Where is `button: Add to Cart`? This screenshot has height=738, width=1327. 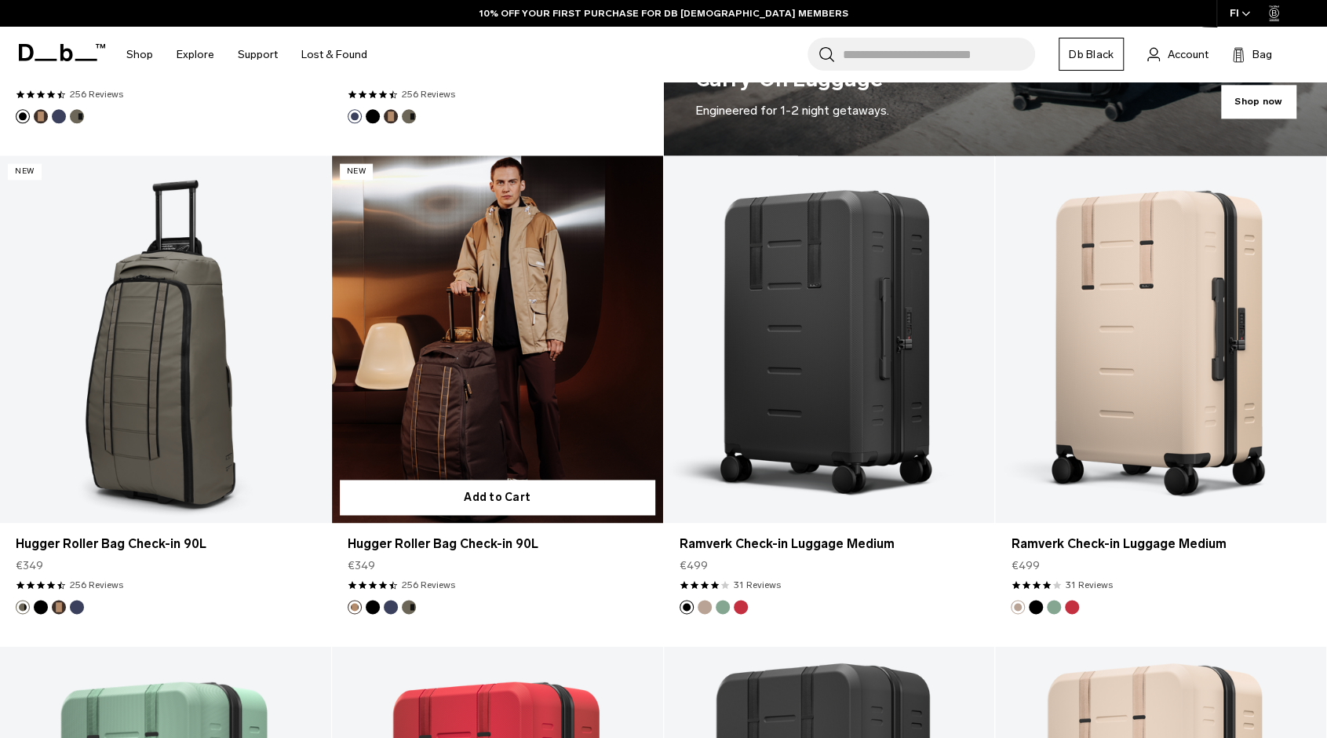
button: Add to Cart is located at coordinates (498, 497).